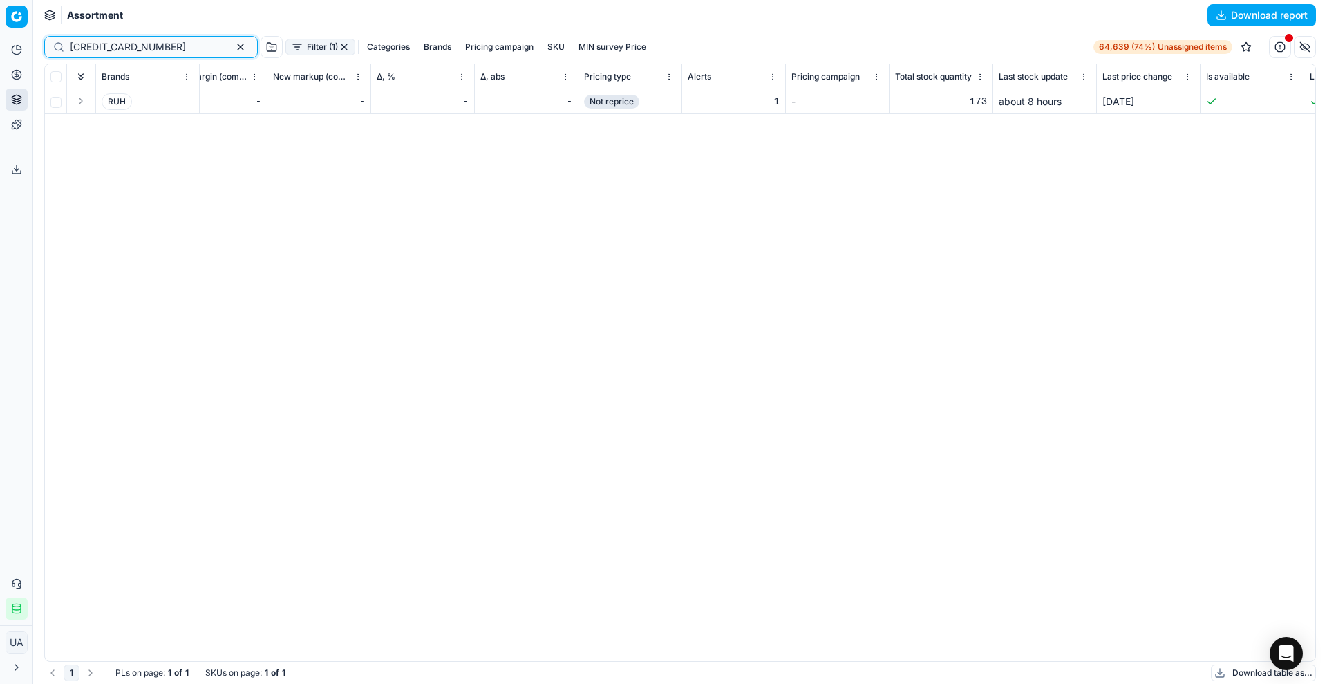 This screenshot has height=684, width=1327. What do you see at coordinates (1163, 47) in the screenshot?
I see `a: 64,639 (74%)Unassigned items` at bounding box center [1163, 47].